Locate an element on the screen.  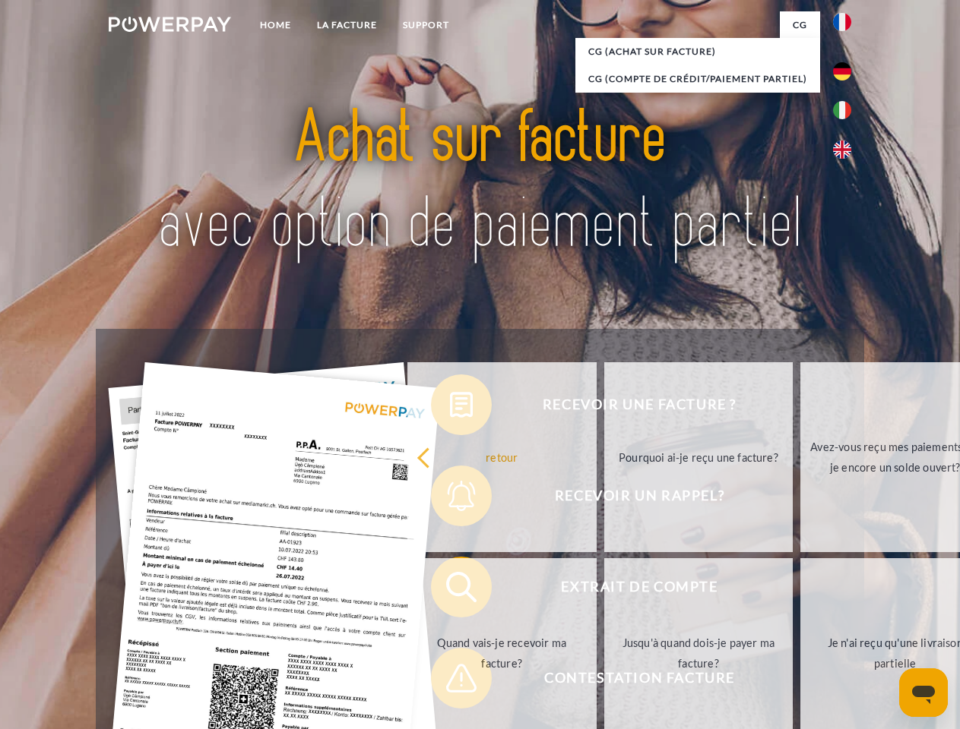
a: CG is located at coordinates (799, 25).